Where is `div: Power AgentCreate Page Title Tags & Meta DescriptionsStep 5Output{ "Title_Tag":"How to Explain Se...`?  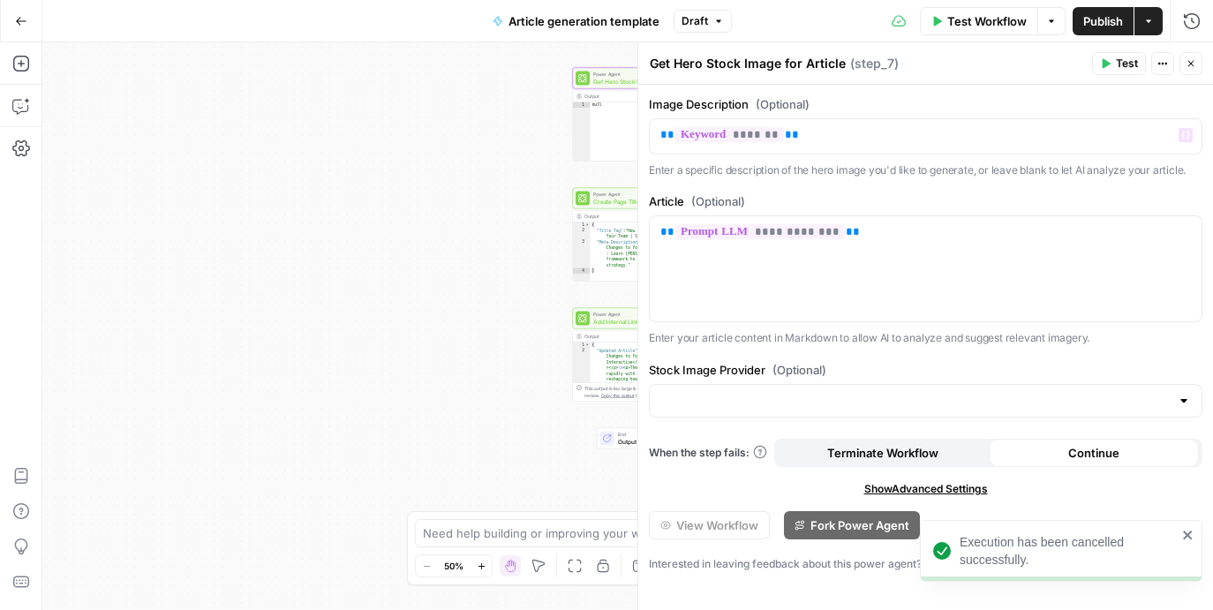
div: Power AgentCreate Page Title Tags & Meta DescriptionsStep 5Output{ "Title_Tag":"How to Explain Se... is located at coordinates (641, 235).